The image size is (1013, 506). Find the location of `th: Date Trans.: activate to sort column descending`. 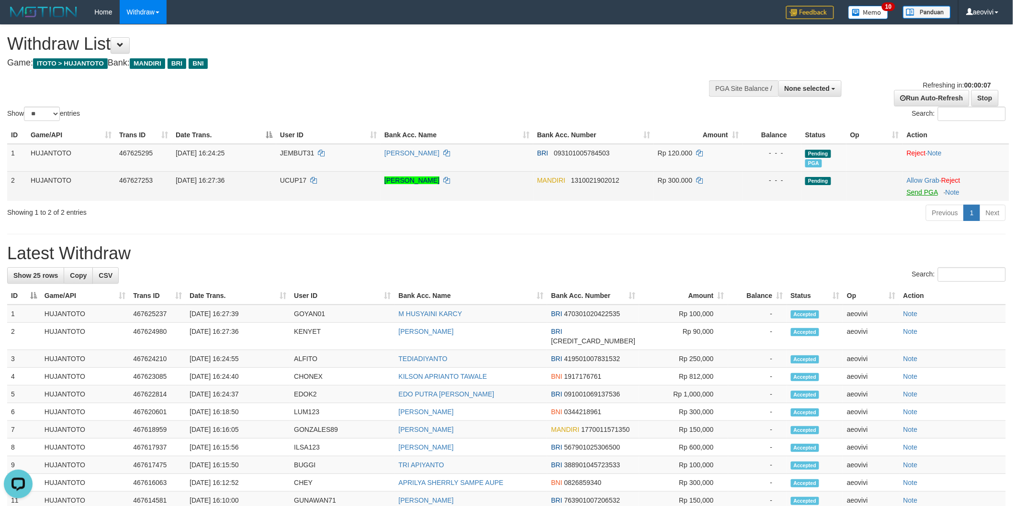

th: Date Trans.: activate to sort column descending is located at coordinates (224, 135).